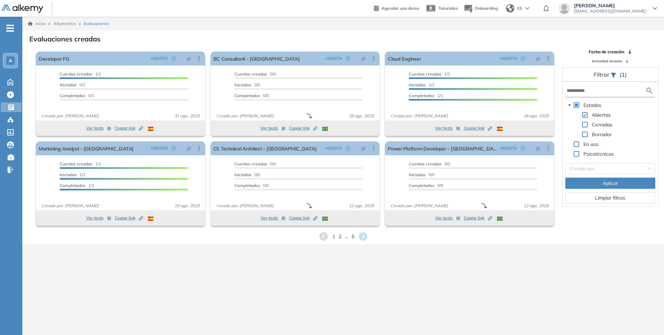  What do you see at coordinates (64, 23) in the screenshot?
I see `span: Alkymetrics` at bounding box center [64, 23].